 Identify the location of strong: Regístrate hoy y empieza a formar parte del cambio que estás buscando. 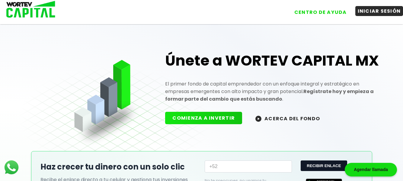
(269, 95).